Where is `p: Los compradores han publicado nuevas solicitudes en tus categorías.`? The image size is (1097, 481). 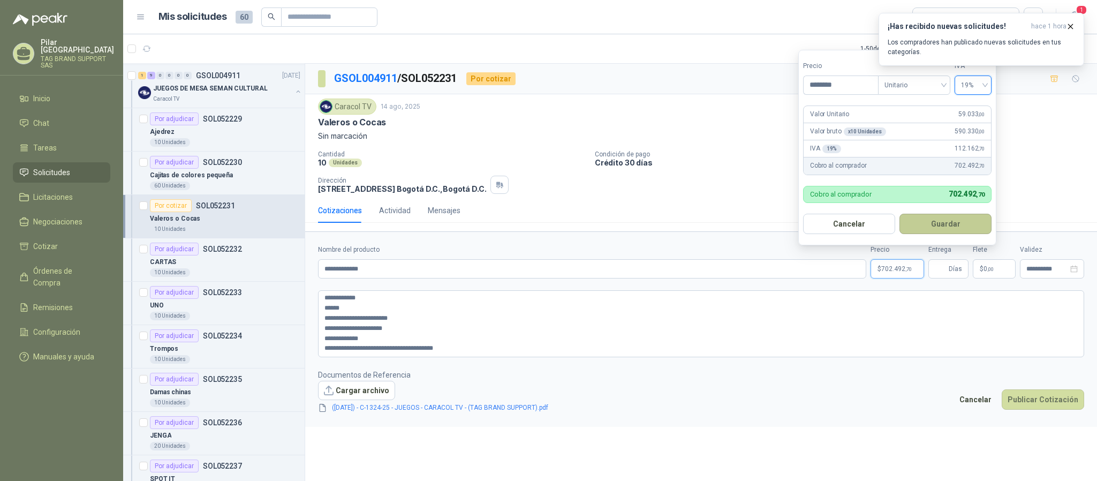 p: Los compradores han publicado nuevas solicitudes en tus categorías. is located at coordinates (981, 47).